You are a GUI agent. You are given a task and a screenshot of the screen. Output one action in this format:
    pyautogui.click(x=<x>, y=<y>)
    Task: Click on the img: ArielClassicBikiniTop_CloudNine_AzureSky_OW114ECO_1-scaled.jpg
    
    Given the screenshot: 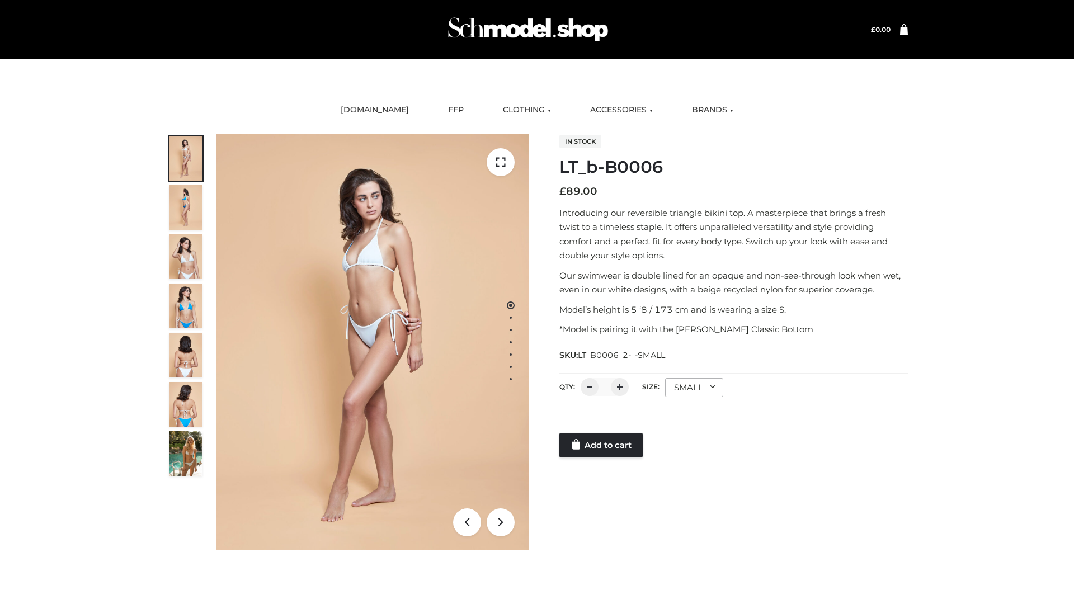 What is the action you would take?
    pyautogui.click(x=186, y=158)
    